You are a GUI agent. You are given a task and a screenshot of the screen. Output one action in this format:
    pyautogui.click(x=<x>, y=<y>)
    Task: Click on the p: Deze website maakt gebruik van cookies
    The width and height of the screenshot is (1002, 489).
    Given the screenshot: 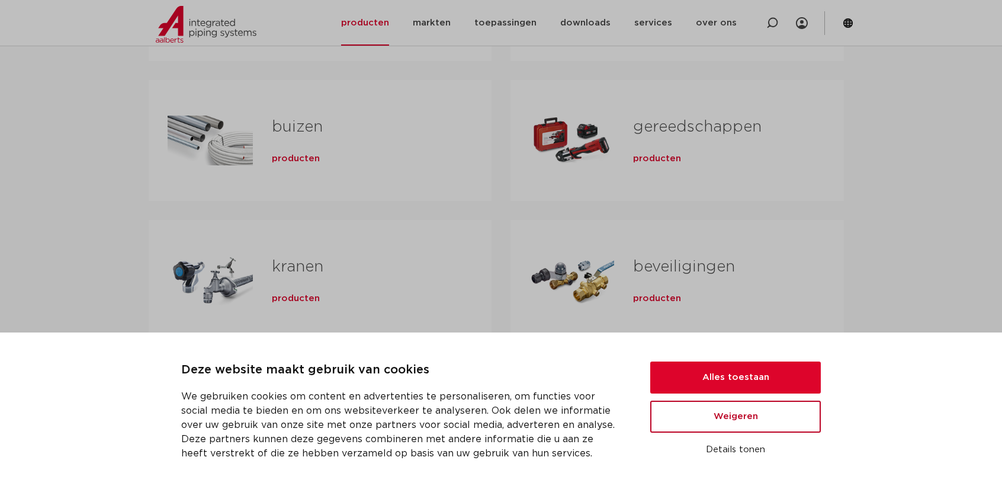 What is the action you would take?
    pyautogui.click(x=402, y=370)
    